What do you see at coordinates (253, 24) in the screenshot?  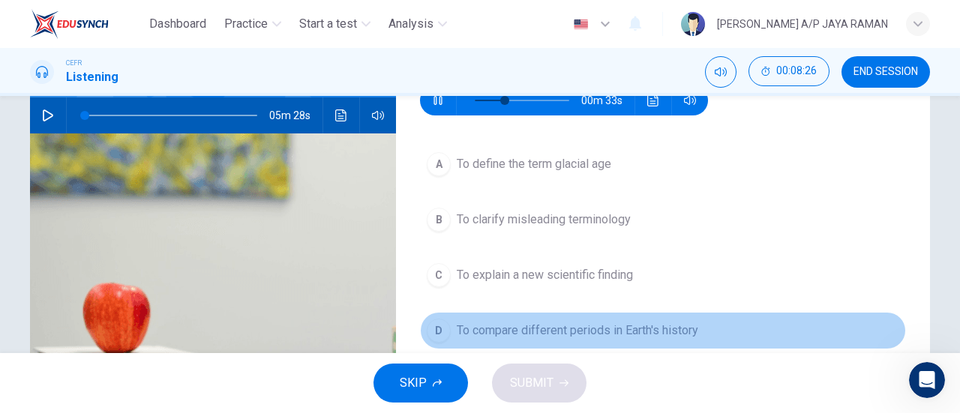 I see `button: Practice` at bounding box center [253, 24].